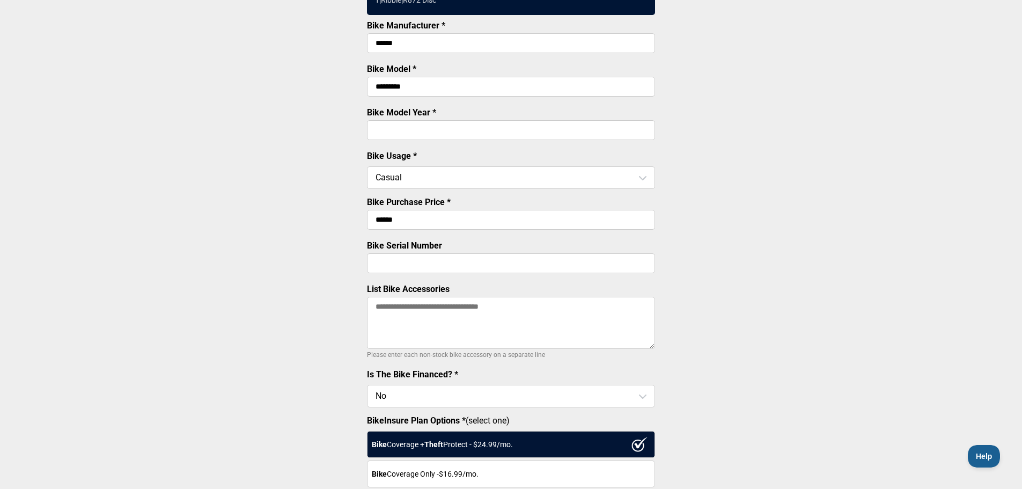 The width and height of the screenshot is (1022, 489). Describe the element at coordinates (511, 474) in the screenshot. I see `div: Coverage Only - $16.99 /mo.` at that location.